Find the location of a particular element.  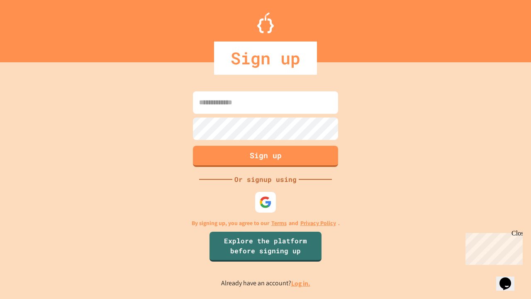

a: Explore the platform before signing up is located at coordinates (266, 247).